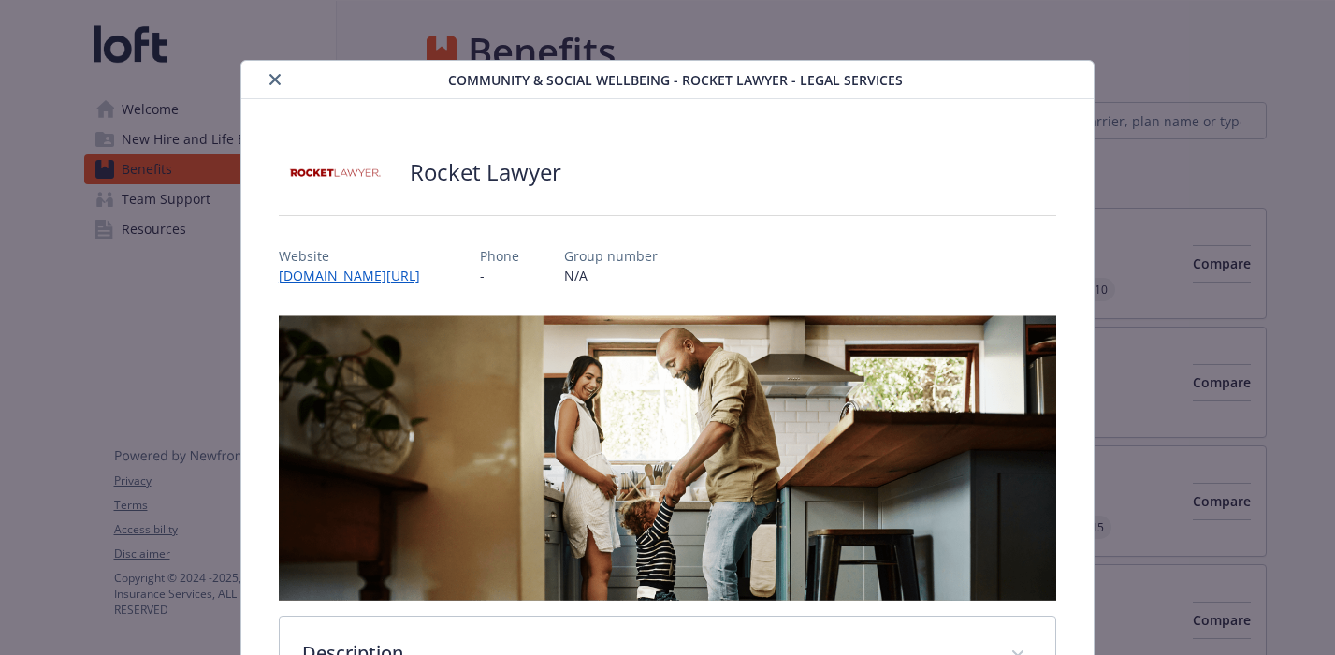 This screenshot has width=1335, height=655. I want to click on button: close, so click(275, 80).